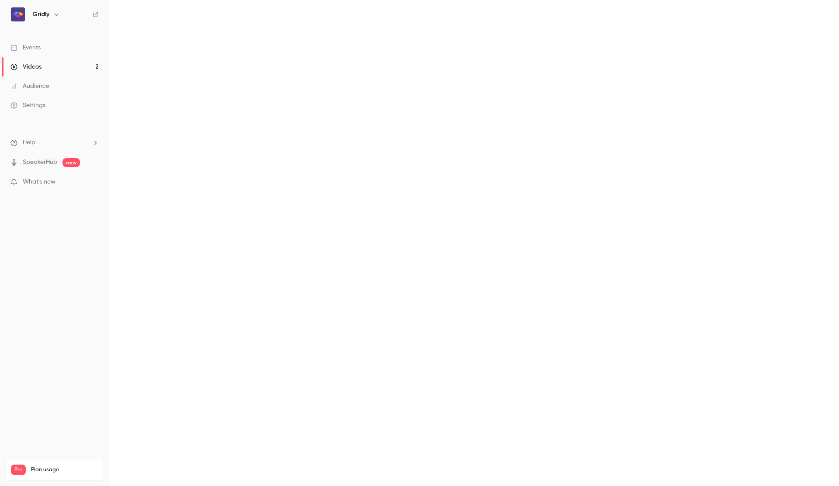 Image resolution: width=839 pixels, height=486 pixels. What do you see at coordinates (122, 54) in the screenshot?
I see `div: Keywords by Traffic` at bounding box center [122, 54].